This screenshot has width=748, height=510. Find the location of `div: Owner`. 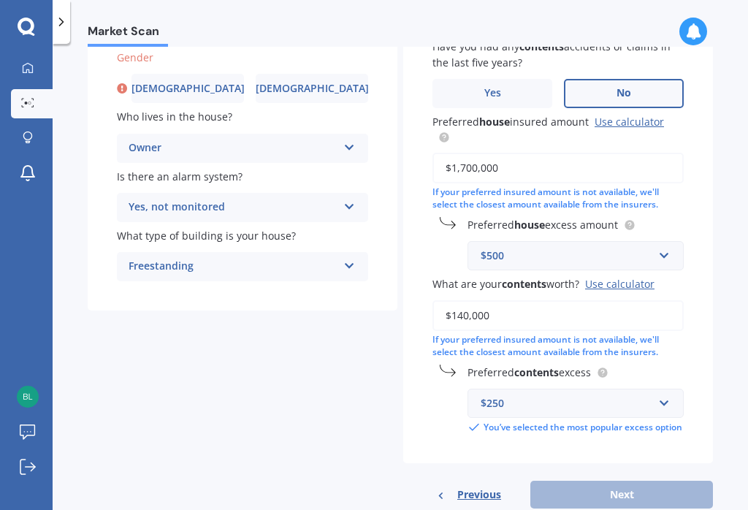

div: Owner is located at coordinates (233, 148).